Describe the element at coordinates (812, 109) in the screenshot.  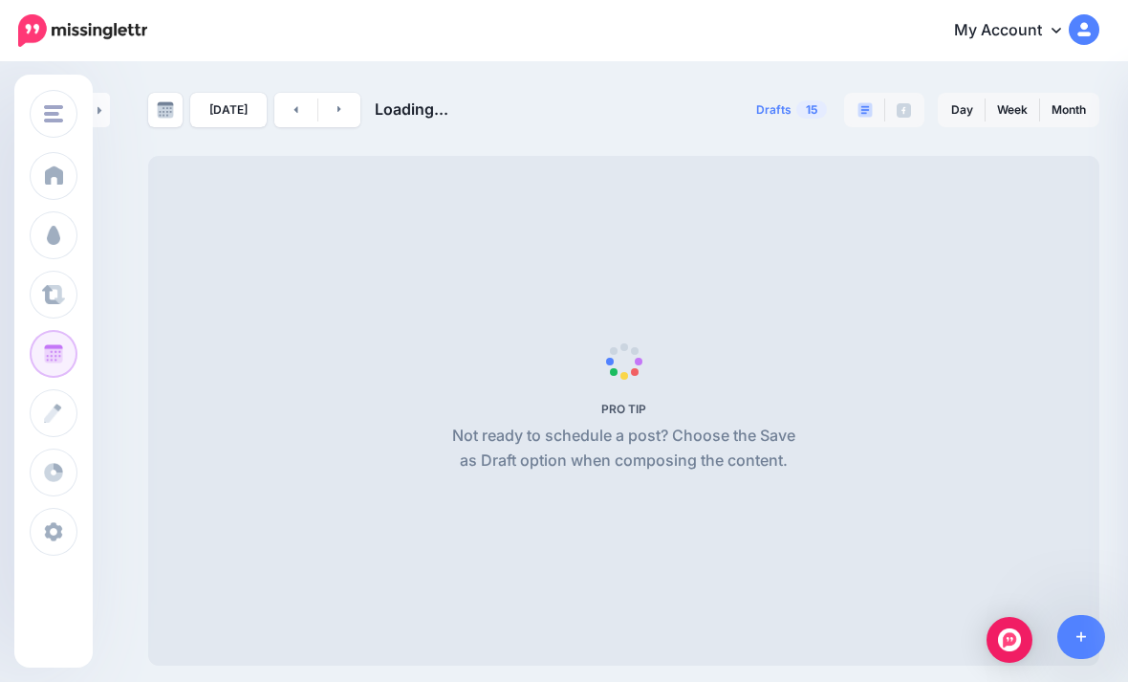
I see `span: 15` at that location.